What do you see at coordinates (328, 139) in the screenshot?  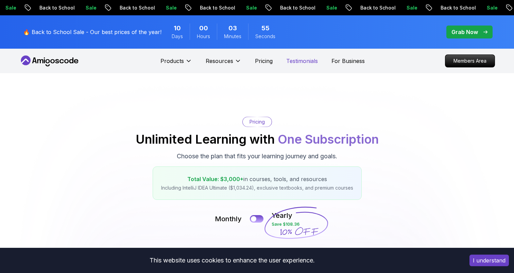 I see `span: One Subscription` at bounding box center [328, 139].